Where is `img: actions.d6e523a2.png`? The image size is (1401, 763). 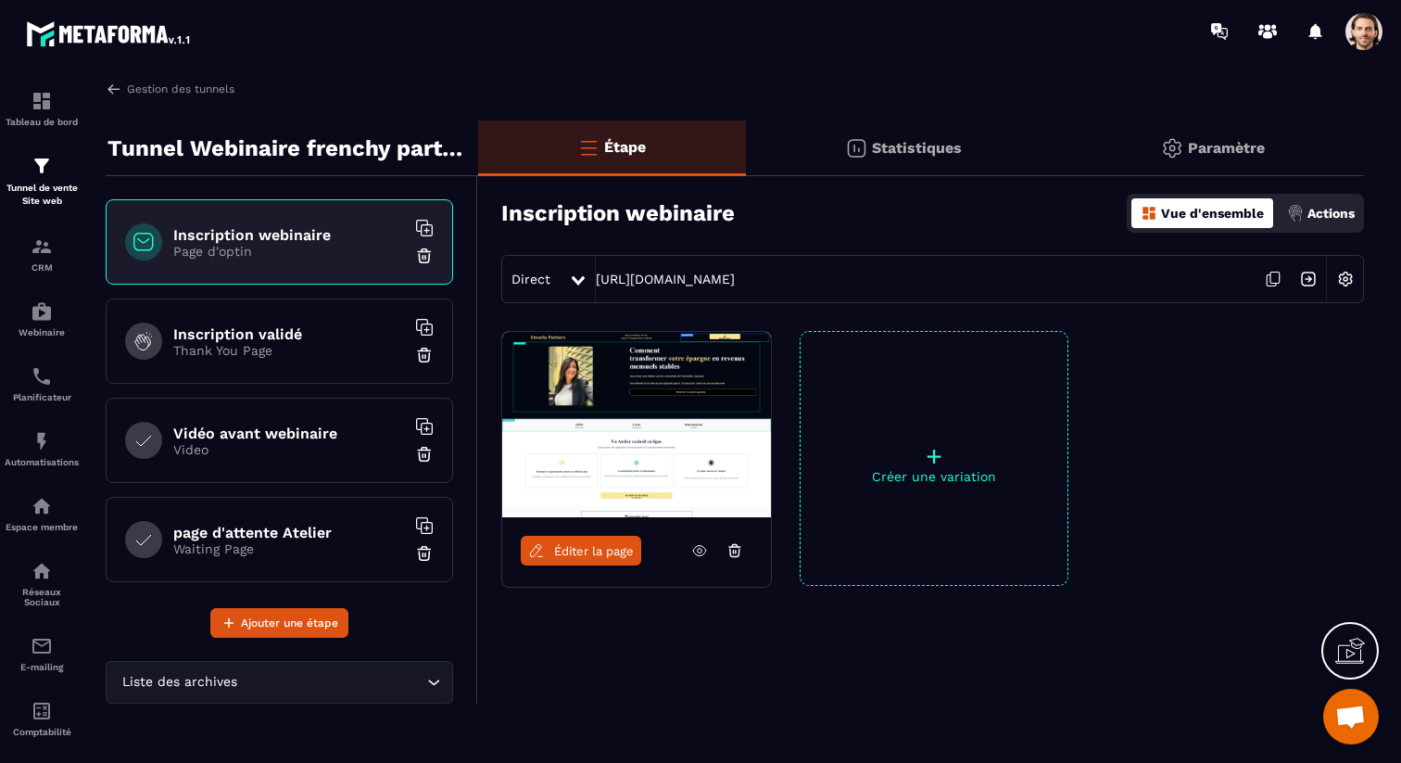 img: actions.d6e523a2.png is located at coordinates (1296, 213).